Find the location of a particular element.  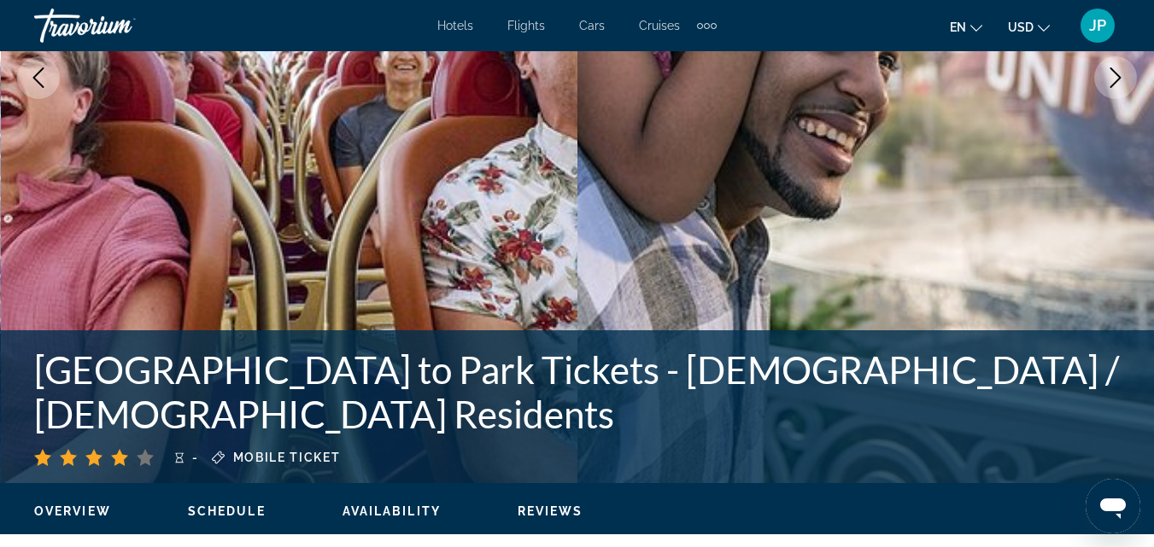

button: Change language is located at coordinates (966, 26).